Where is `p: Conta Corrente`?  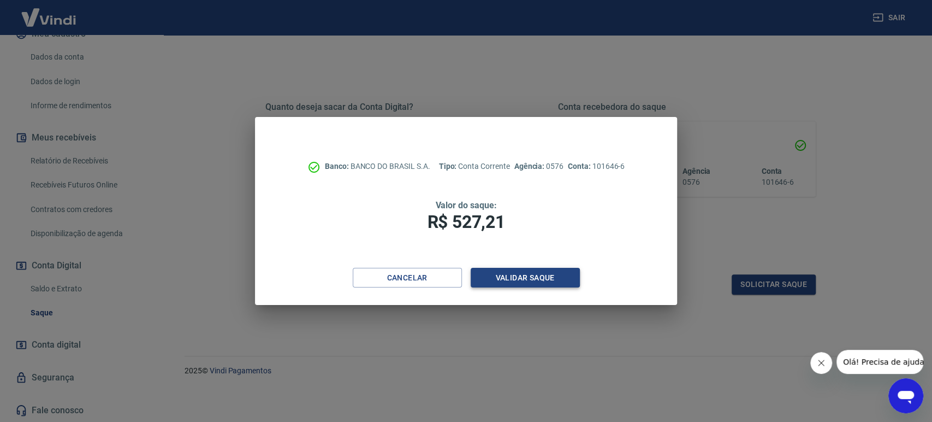 p: Conta Corrente is located at coordinates (474, 166).